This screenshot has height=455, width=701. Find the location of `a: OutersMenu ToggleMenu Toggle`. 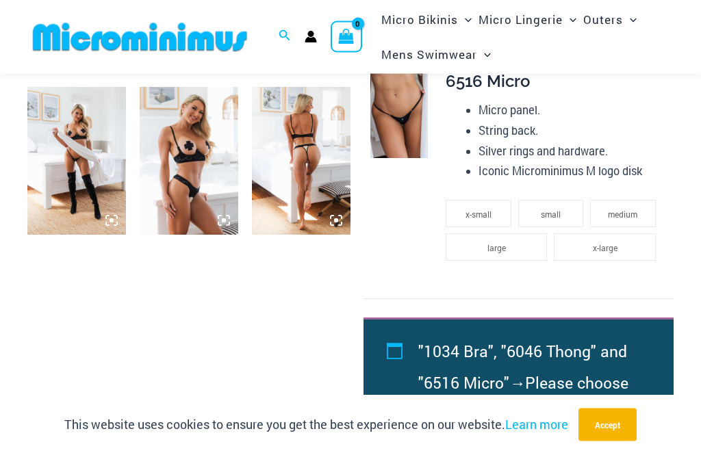

a: OutersMenu ToggleMenu Toggle is located at coordinates (610, 19).